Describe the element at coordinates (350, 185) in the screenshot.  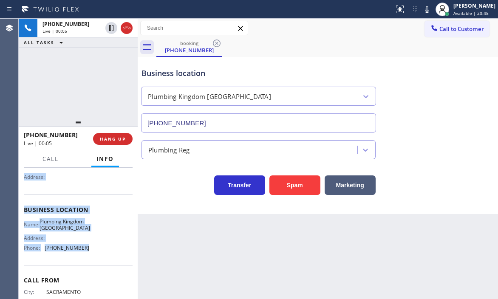
I see `button: Marketing` at that location.